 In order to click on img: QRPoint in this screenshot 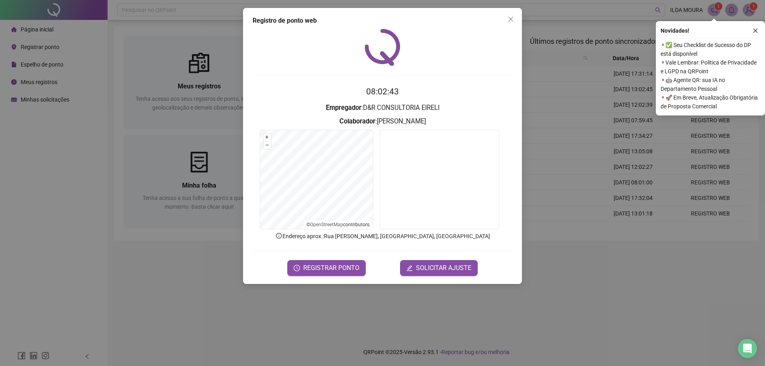, I will do `click(383, 47)`.